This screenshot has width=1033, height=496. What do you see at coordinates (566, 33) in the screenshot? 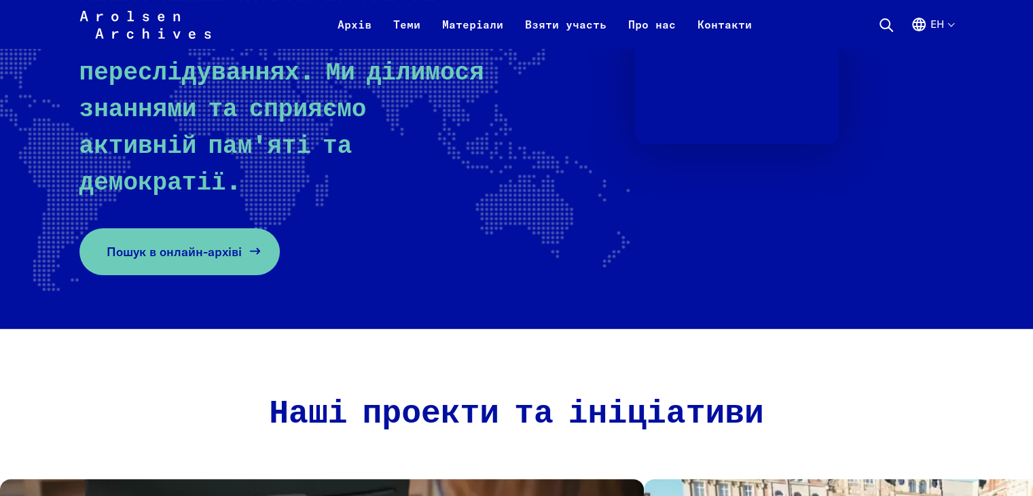
I see `a: Взяти участь` at bounding box center [566, 33].